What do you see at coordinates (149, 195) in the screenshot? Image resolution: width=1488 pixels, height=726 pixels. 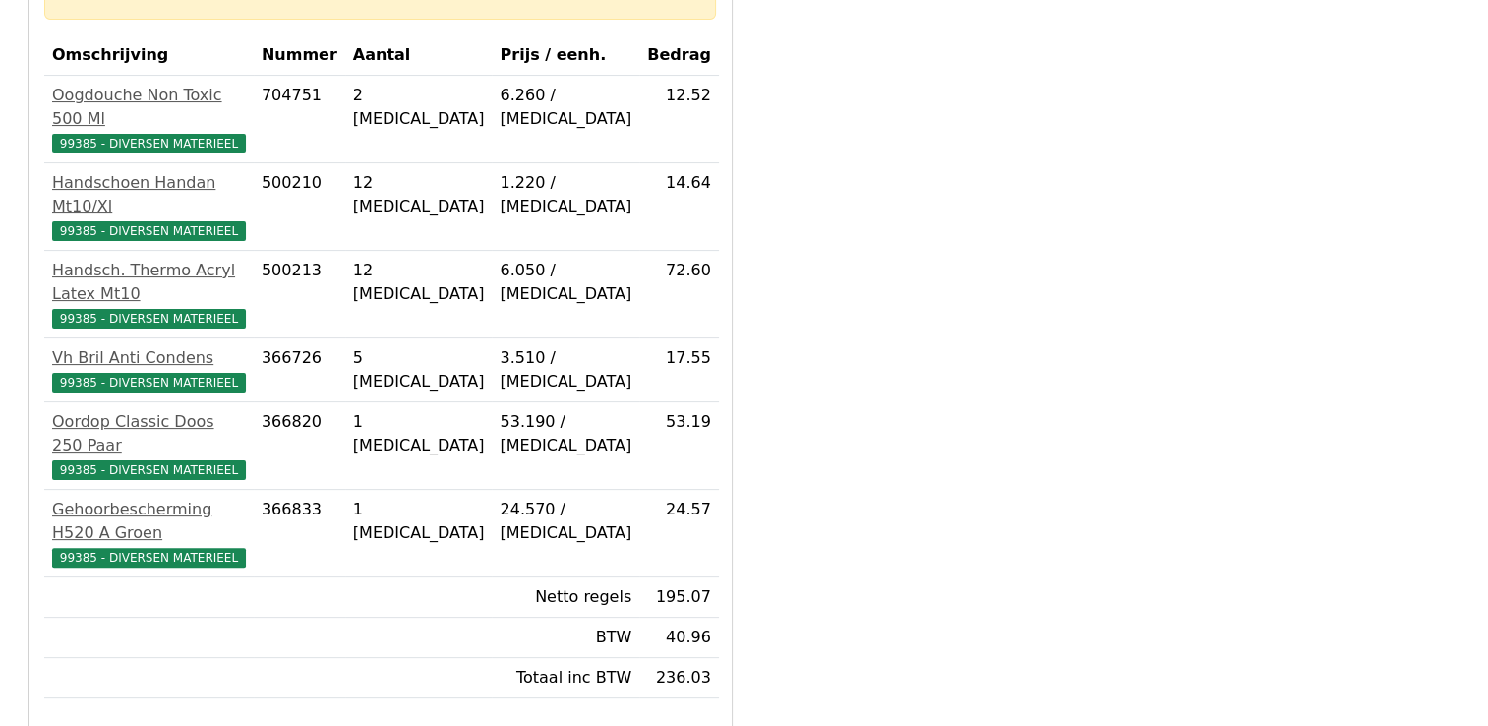 I see `div: Handschoen Handan Mt10/Xl` at bounding box center [149, 195].